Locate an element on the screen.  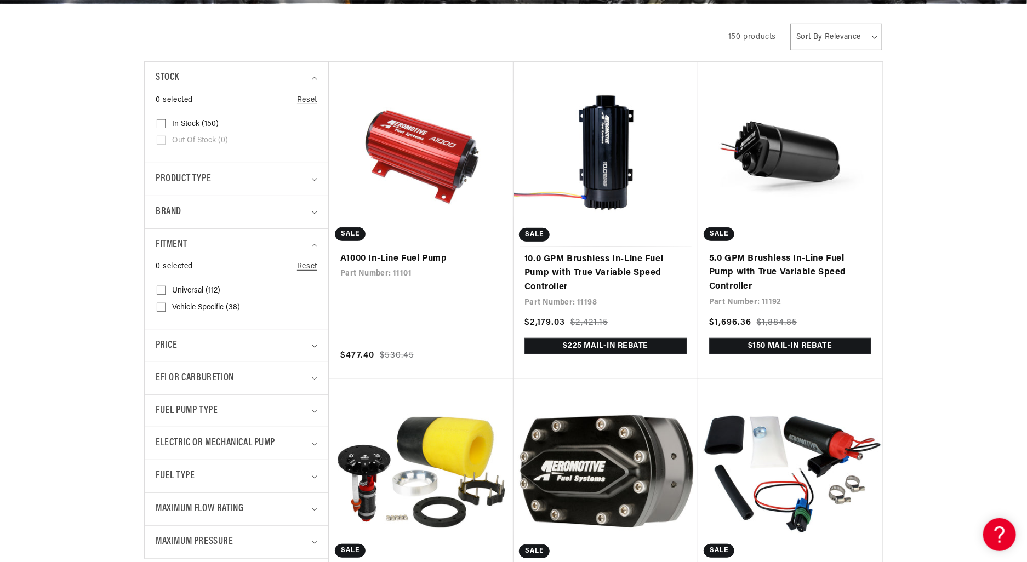
span: In stock (150) is located at coordinates (195, 124).